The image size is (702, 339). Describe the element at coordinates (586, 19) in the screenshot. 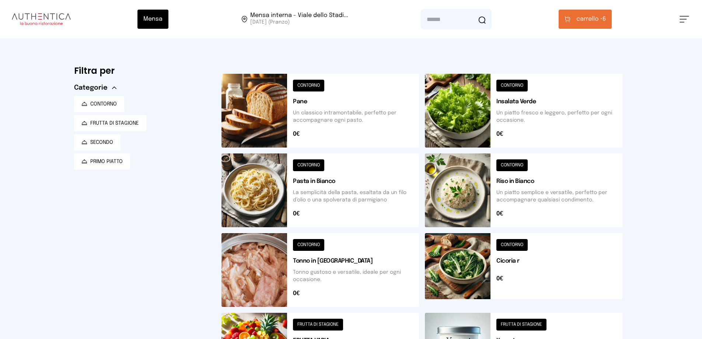

I see `button: carrello •6` at that location.